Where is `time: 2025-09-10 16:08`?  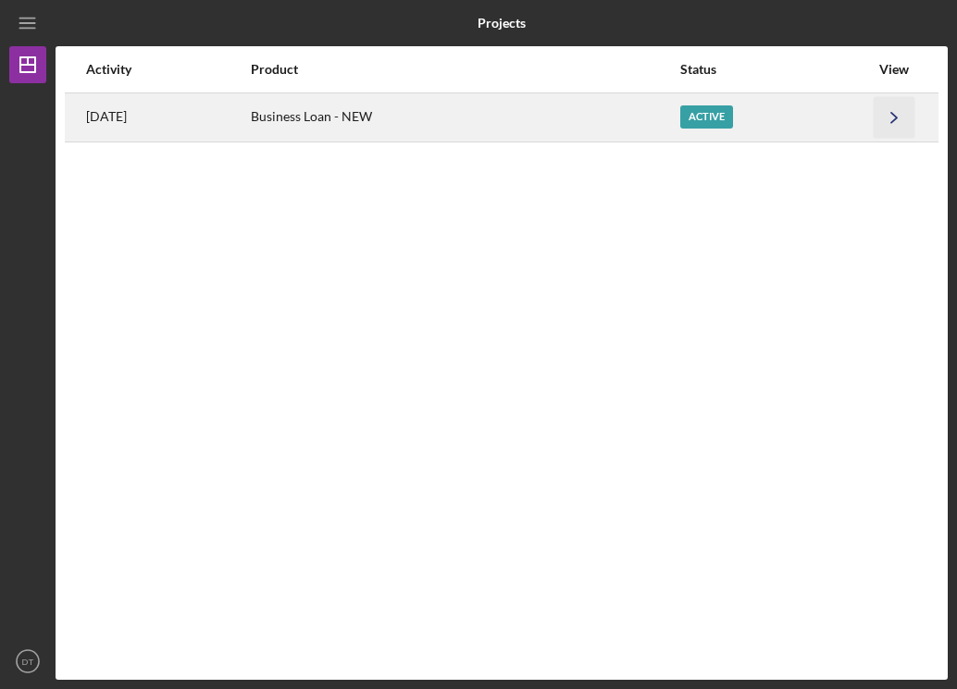 time: 2025-09-10 16:08 is located at coordinates (106, 117).